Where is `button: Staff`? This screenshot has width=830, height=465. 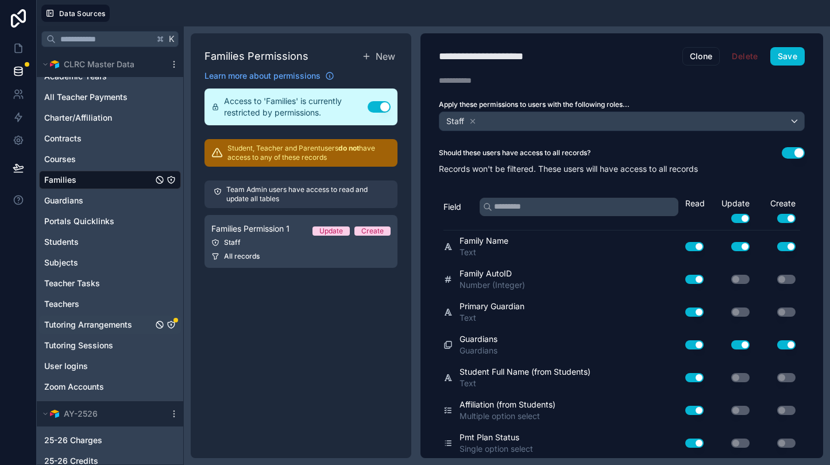
button: Staff is located at coordinates (621, 121).